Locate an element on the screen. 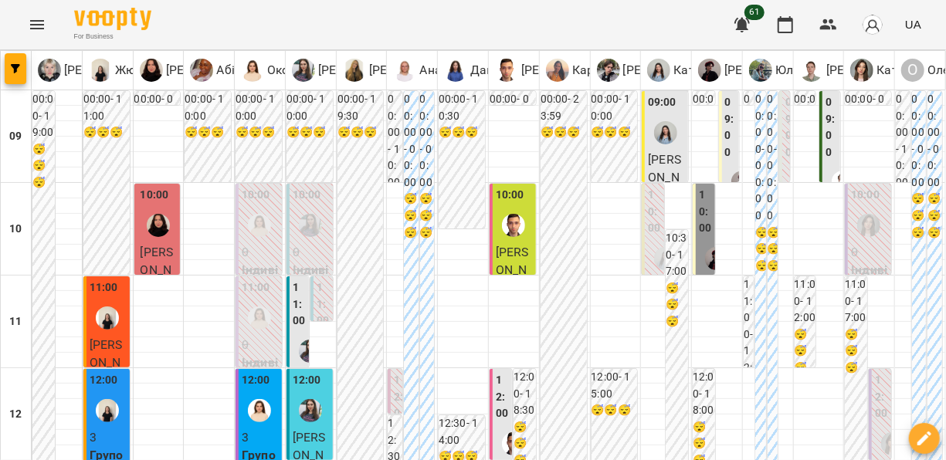  img: Катя is located at coordinates (893, 444).